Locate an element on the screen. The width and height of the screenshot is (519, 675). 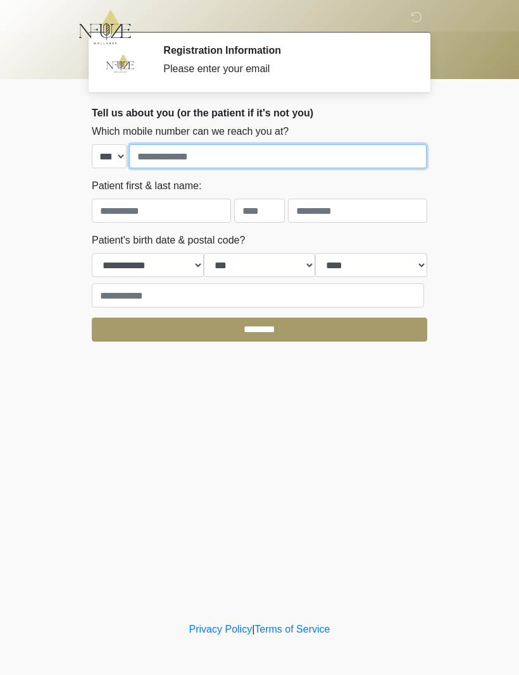
label: Patient first & last name: is located at coordinates (146, 186).